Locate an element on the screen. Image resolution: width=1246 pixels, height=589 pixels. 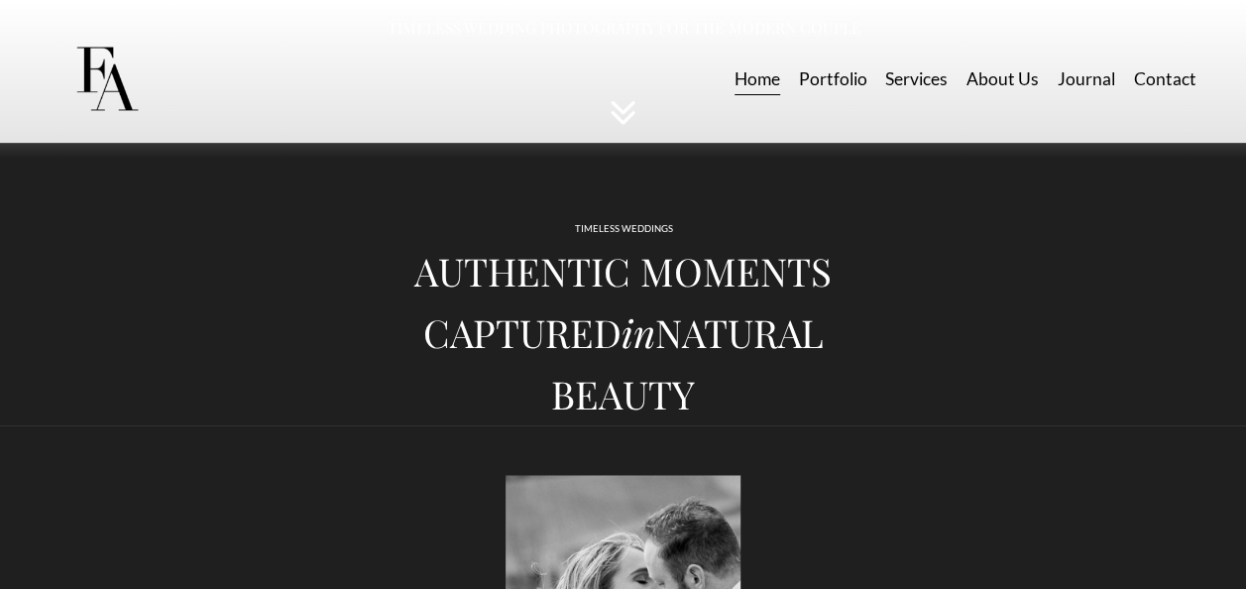
em: in is located at coordinates (639, 332).